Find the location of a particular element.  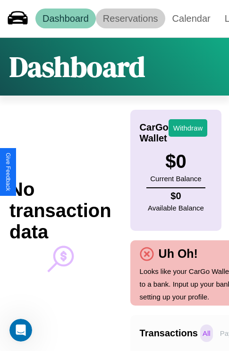

h4: Uh Oh! is located at coordinates (178, 253).